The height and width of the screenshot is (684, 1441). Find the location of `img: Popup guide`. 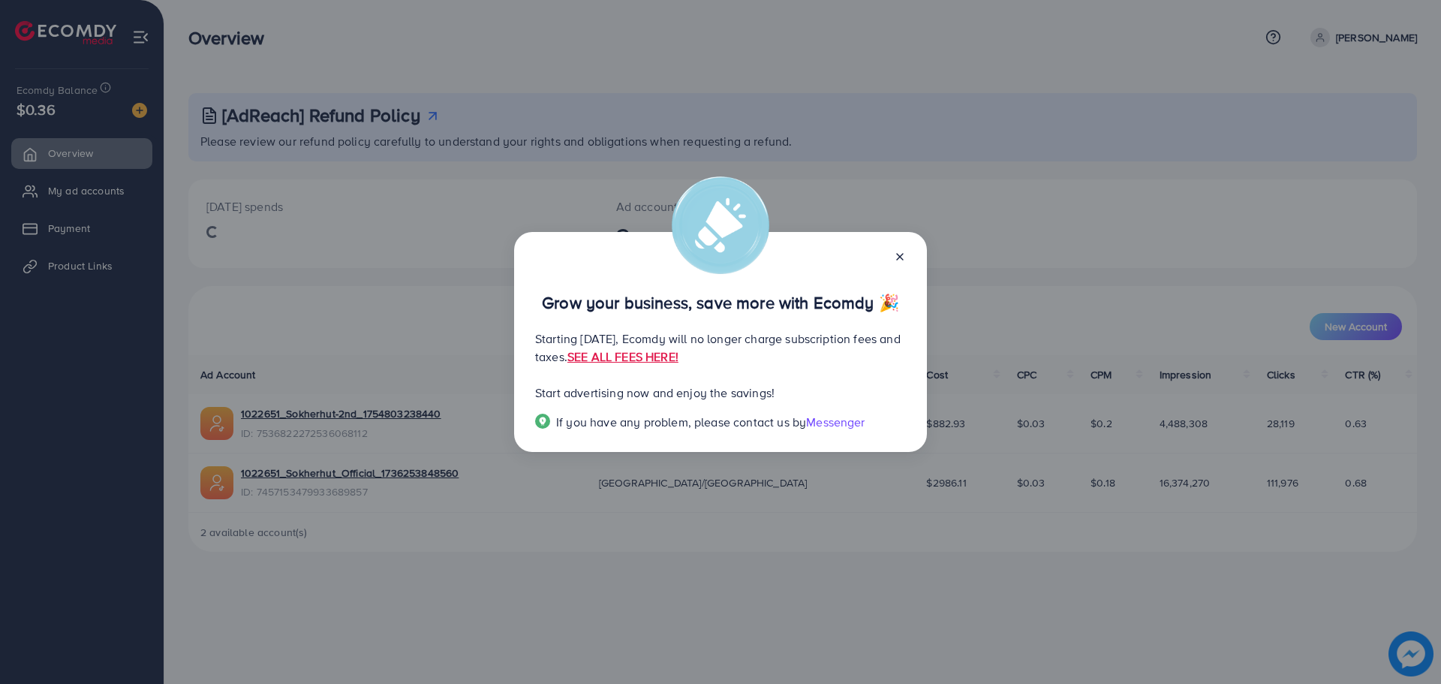

img: Popup guide is located at coordinates (543, 421).